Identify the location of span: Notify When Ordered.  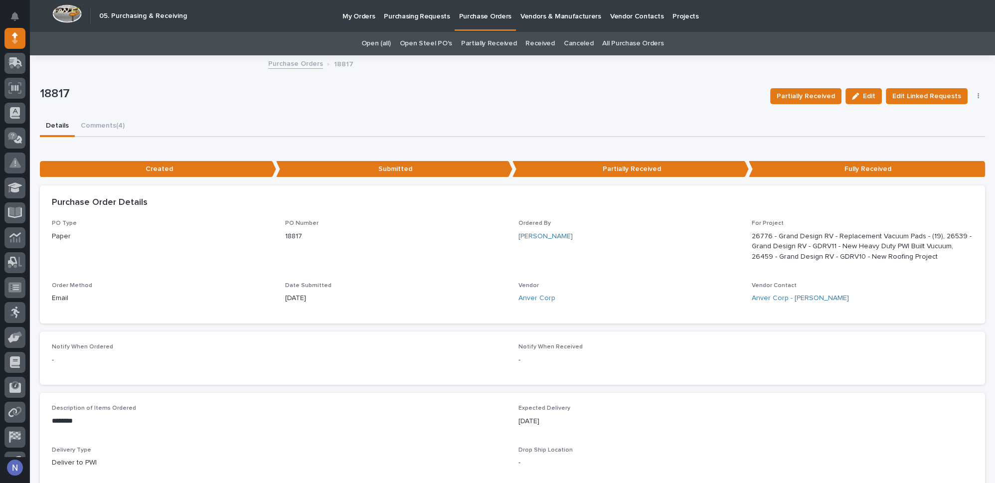
(82, 347).